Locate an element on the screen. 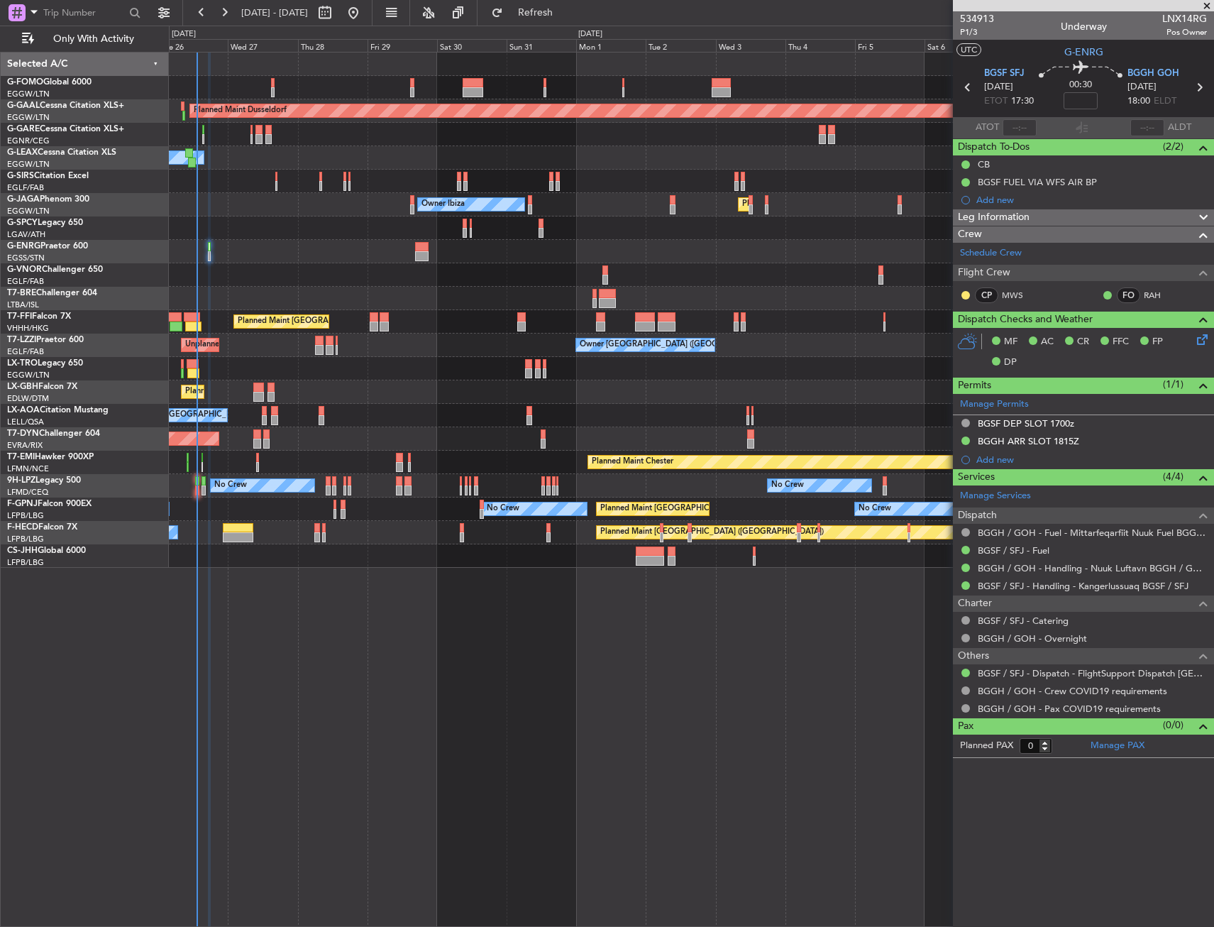 The height and width of the screenshot is (927, 1214). div: BGGH ARR SLOT 1815Z is located at coordinates (1028, 441).